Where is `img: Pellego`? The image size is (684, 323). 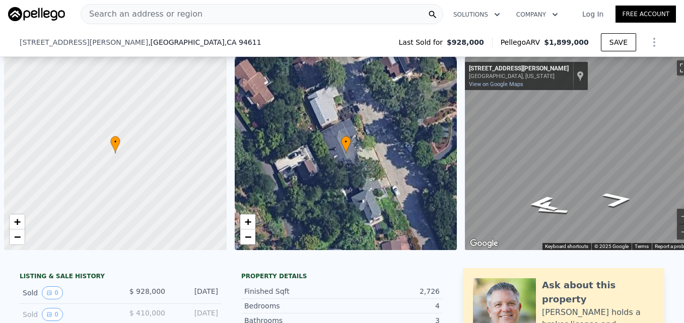
img: Pellego is located at coordinates (36, 14).